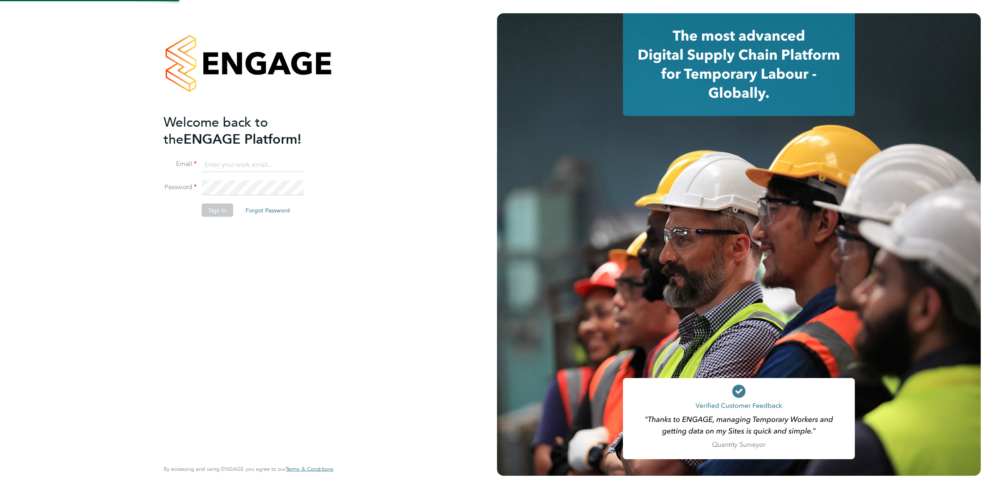  Describe the element at coordinates (249, 469) in the screenshot. I see `span: By accessing and using ENGAGE you agree to our` at that location.